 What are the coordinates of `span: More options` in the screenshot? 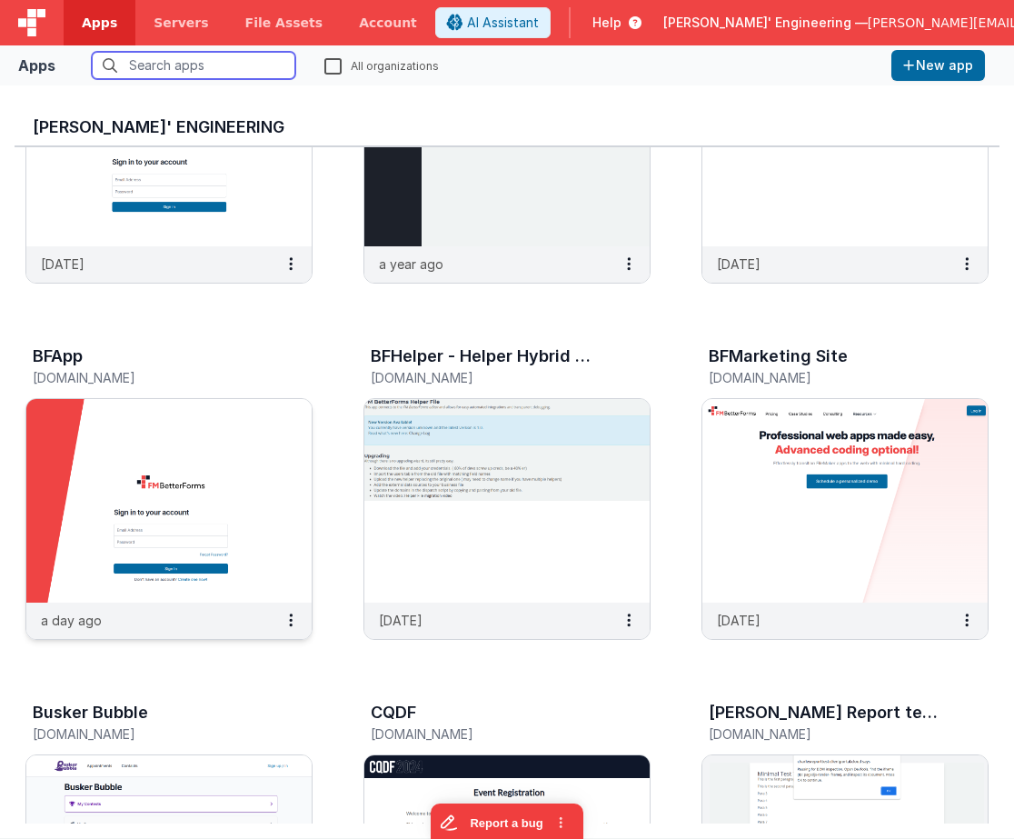 It's located at (130, 19).